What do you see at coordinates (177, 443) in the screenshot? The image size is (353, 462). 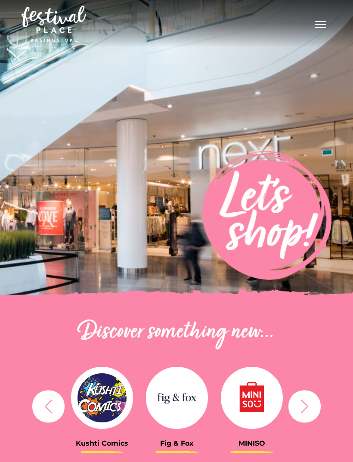 I see `h3: Fig & Fox` at bounding box center [177, 443].